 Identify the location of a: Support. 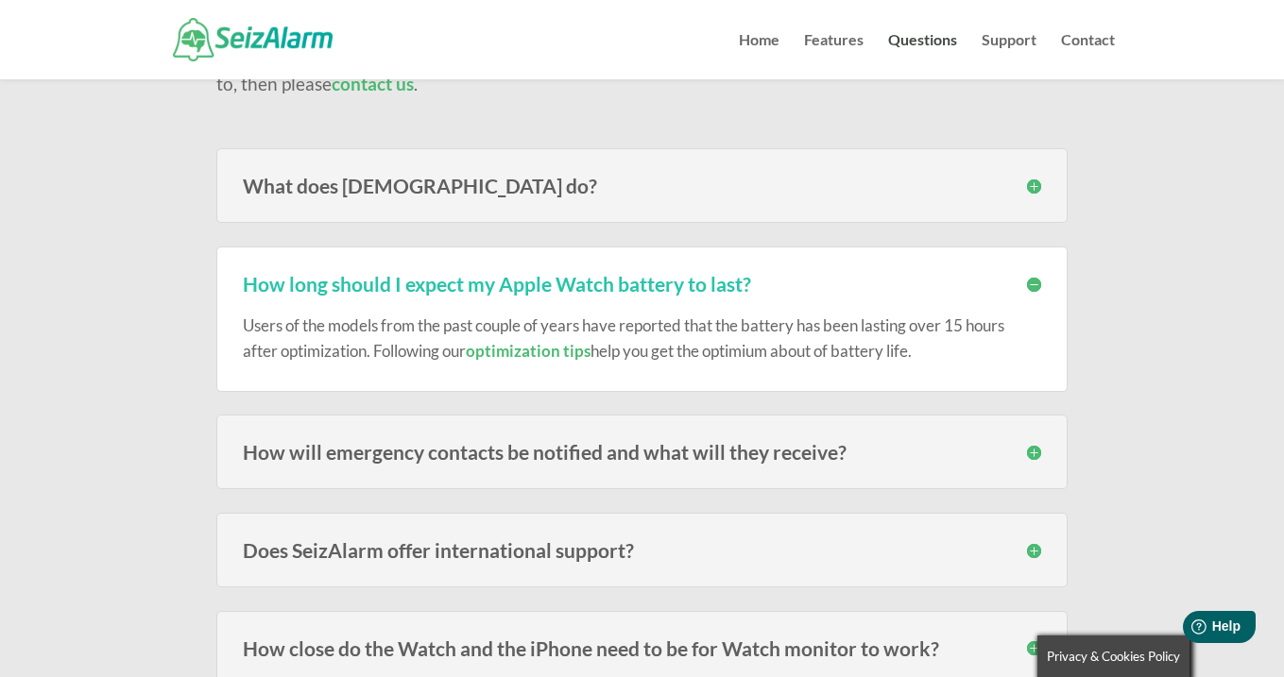
(1009, 56).